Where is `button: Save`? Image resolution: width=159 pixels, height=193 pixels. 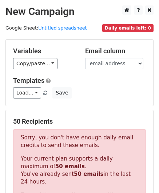 button: Save is located at coordinates (62, 93).